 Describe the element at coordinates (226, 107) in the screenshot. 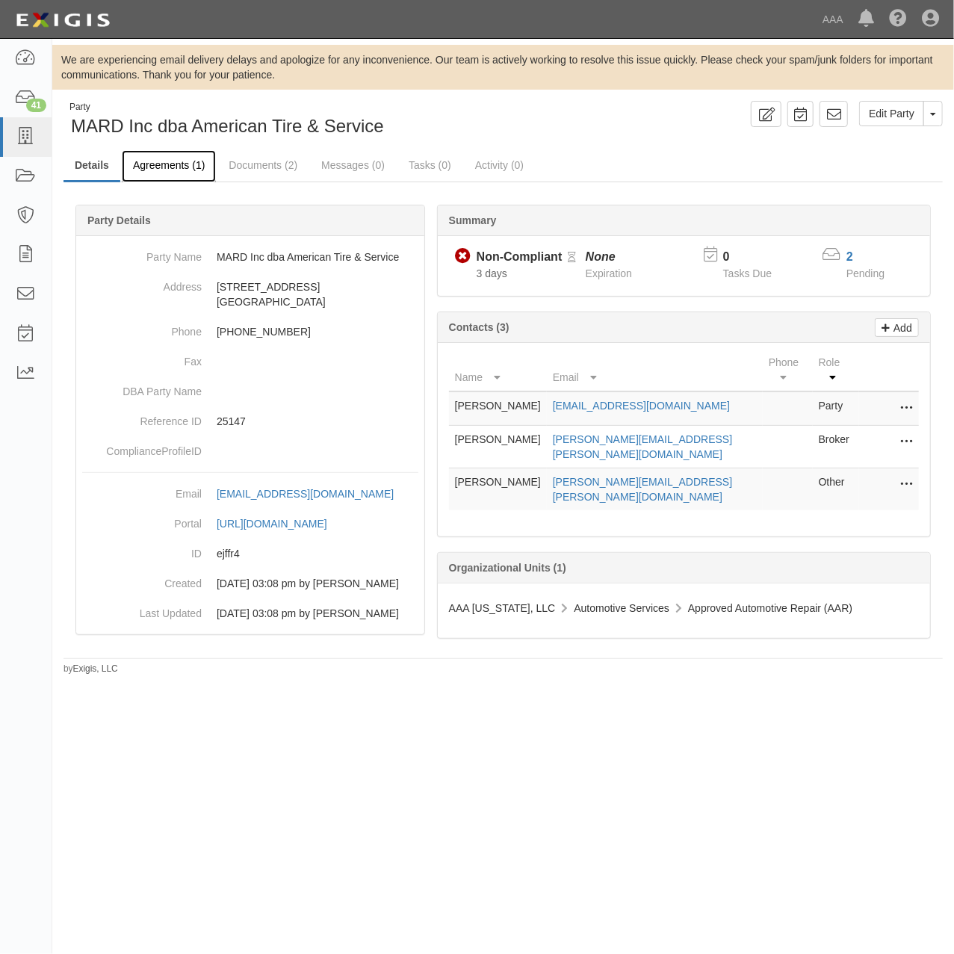

I see `div: Party` at that location.